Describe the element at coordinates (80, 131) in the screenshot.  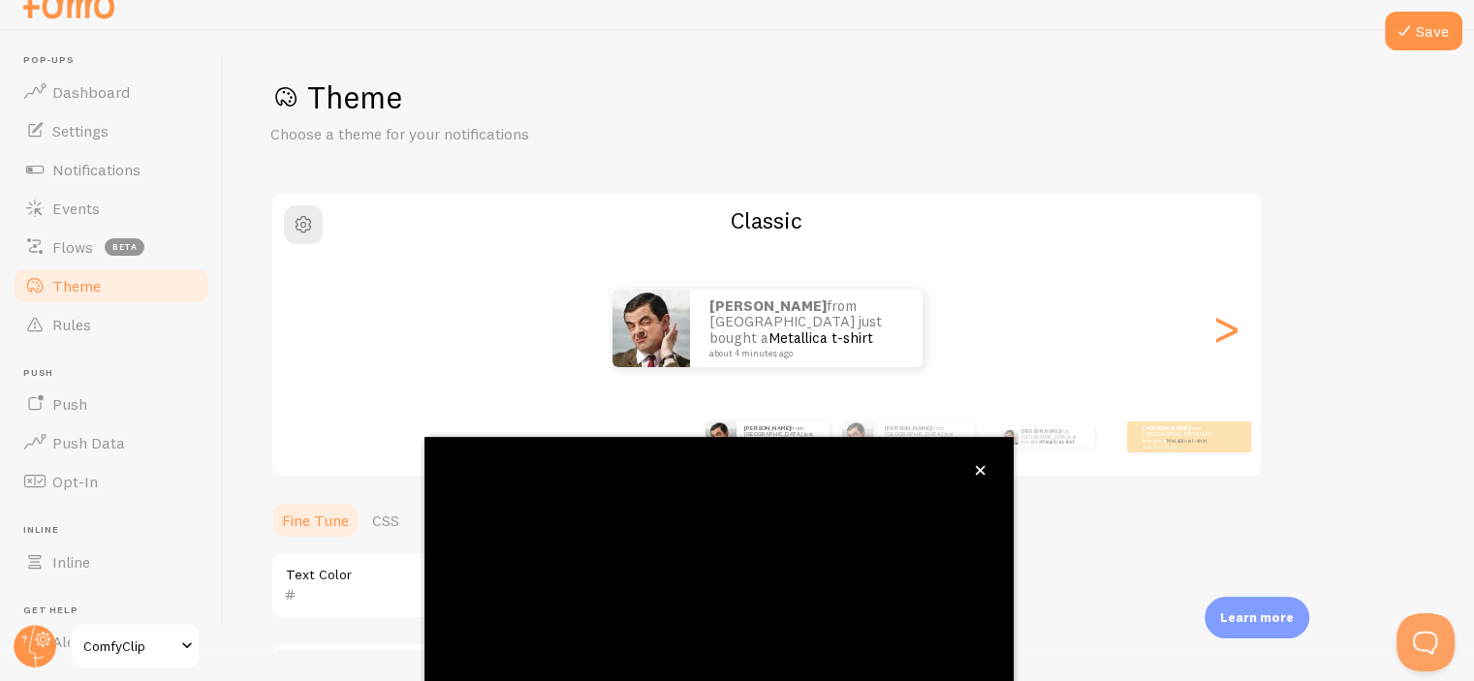
I see `span: Settings` at that location.